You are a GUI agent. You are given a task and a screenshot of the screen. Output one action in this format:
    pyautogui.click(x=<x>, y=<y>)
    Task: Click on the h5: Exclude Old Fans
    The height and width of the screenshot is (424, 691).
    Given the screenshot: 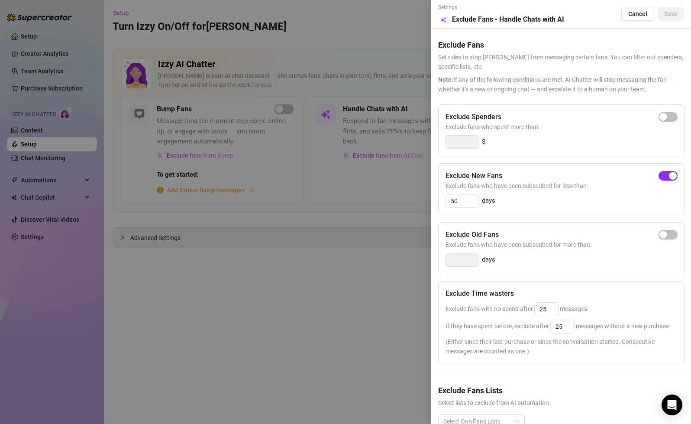 What is the action you would take?
    pyautogui.click(x=472, y=235)
    